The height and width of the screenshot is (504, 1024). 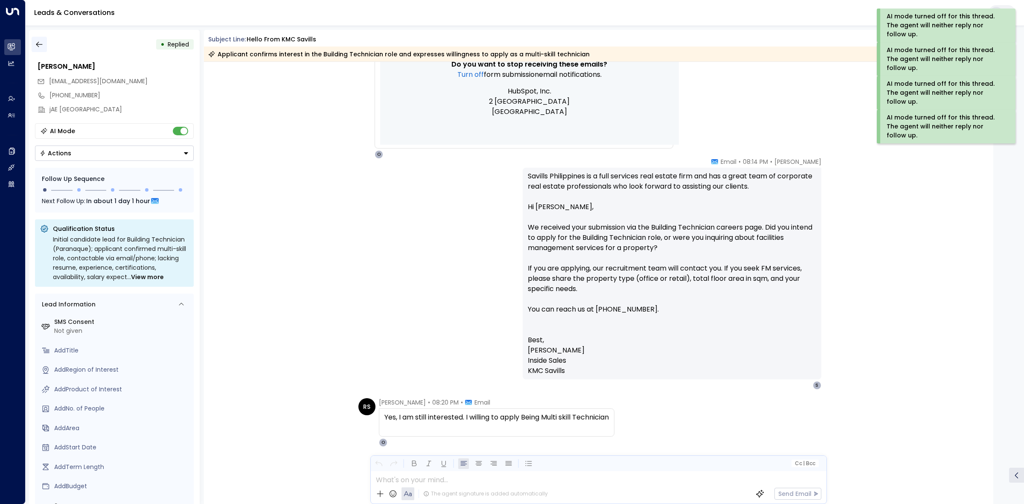 What do you see at coordinates (805, 464) in the screenshot?
I see `span: Cc Bcc` at bounding box center [805, 464].